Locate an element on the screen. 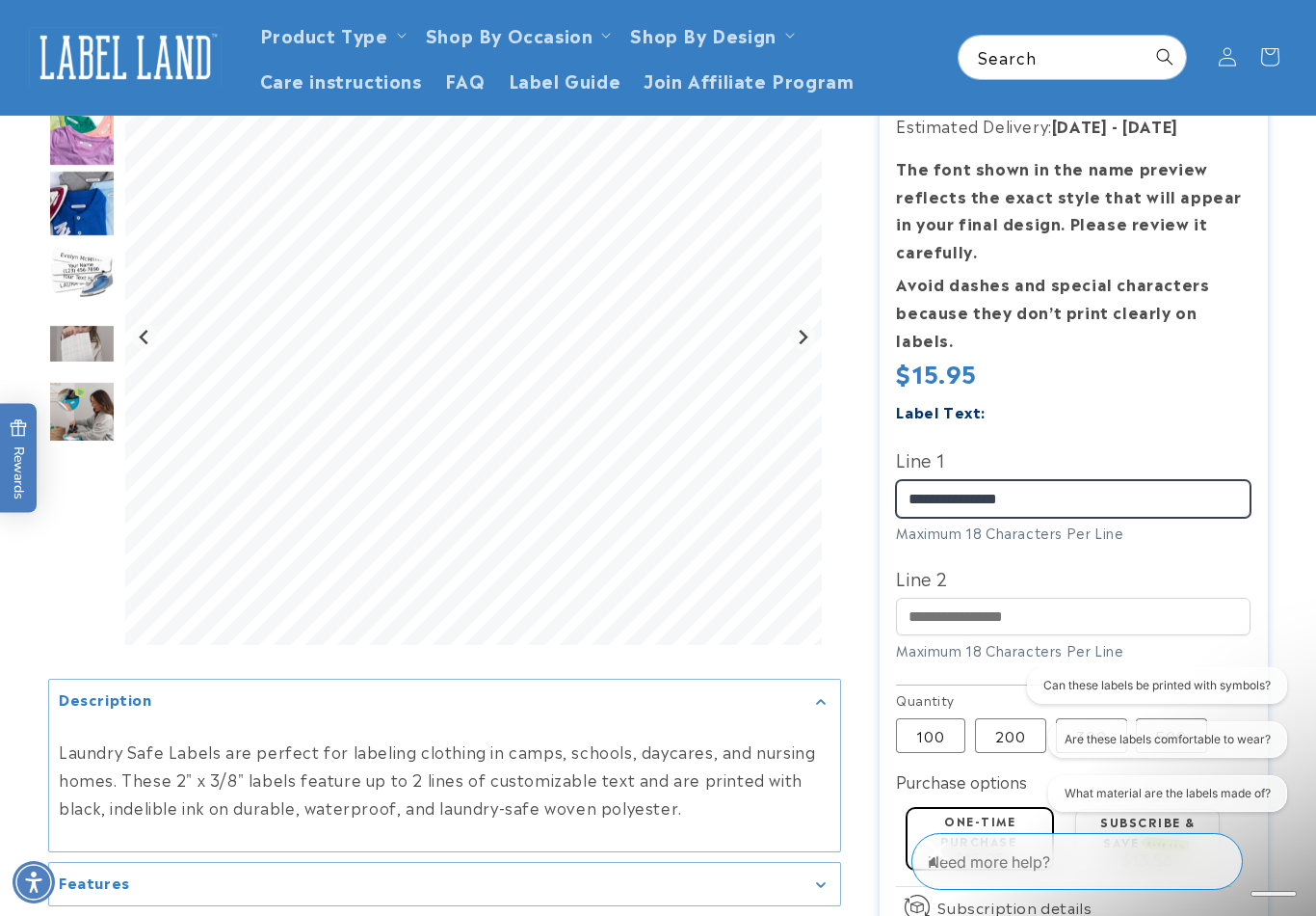 This screenshot has width=1316, height=916. img: Label Land is located at coordinates (126, 57).